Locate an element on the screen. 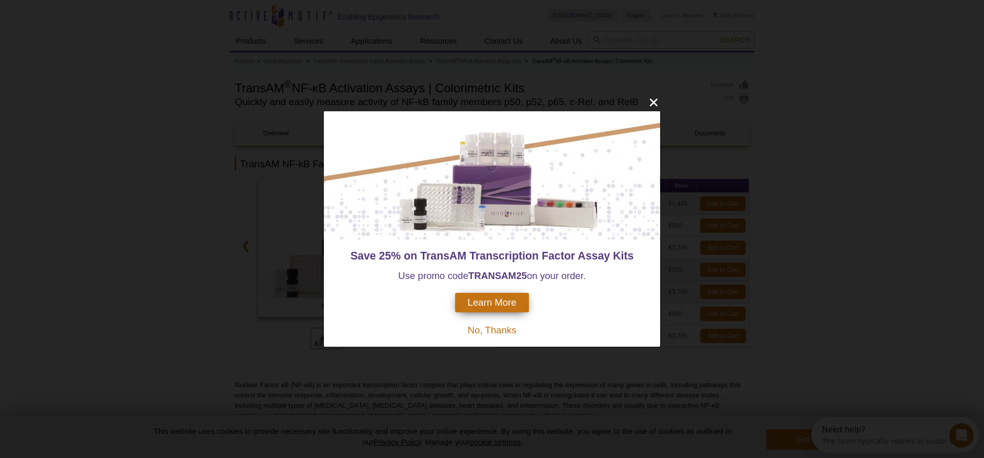  div: Need help? is located at coordinates (80, 13).